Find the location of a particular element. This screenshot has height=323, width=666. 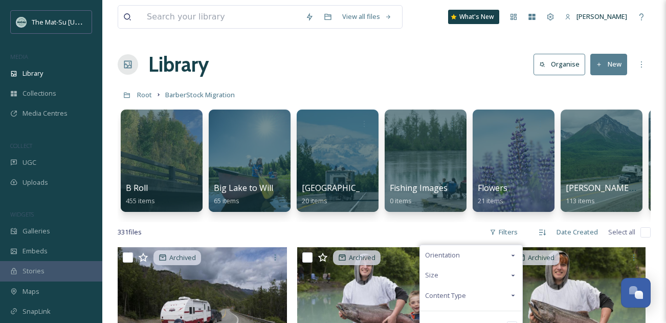

span: BarberStock Migration is located at coordinates (200, 95).